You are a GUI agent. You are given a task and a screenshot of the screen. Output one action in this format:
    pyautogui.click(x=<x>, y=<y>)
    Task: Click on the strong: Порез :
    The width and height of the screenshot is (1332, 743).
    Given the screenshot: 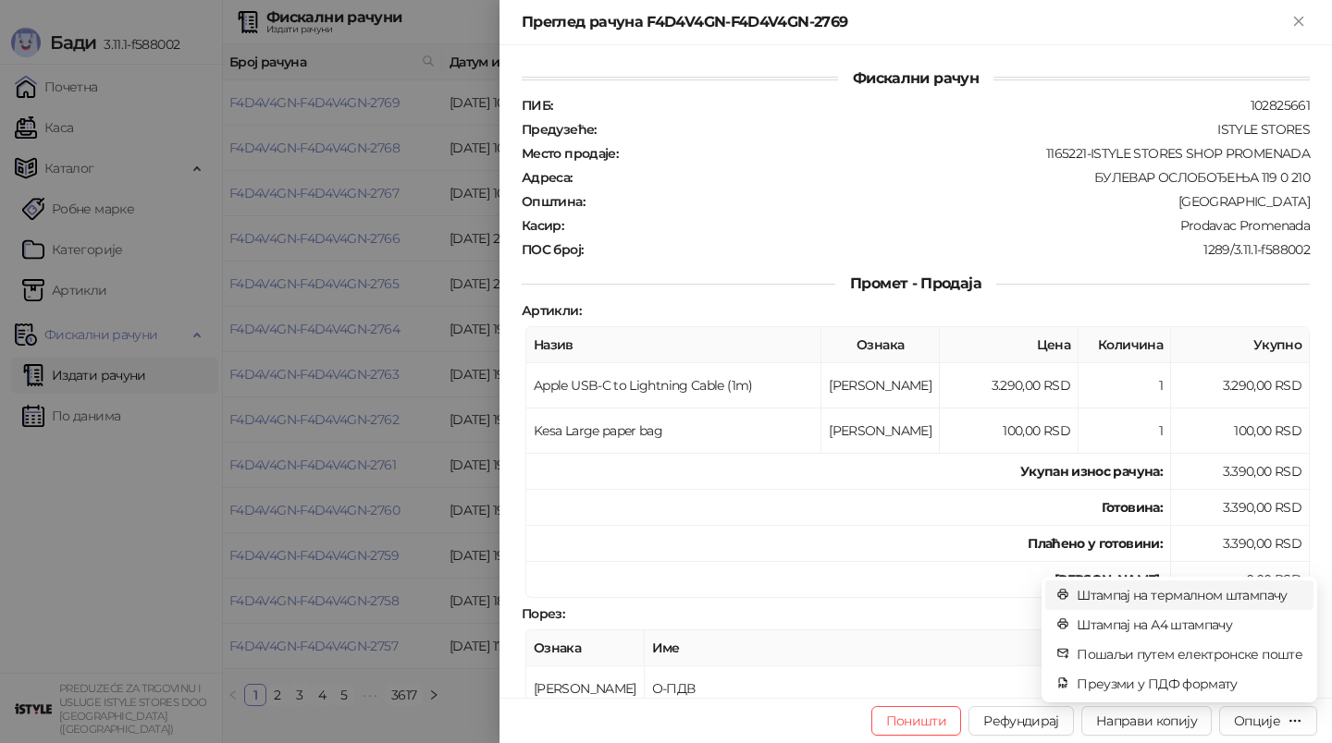 What is the action you would take?
    pyautogui.click(x=543, y=614)
    